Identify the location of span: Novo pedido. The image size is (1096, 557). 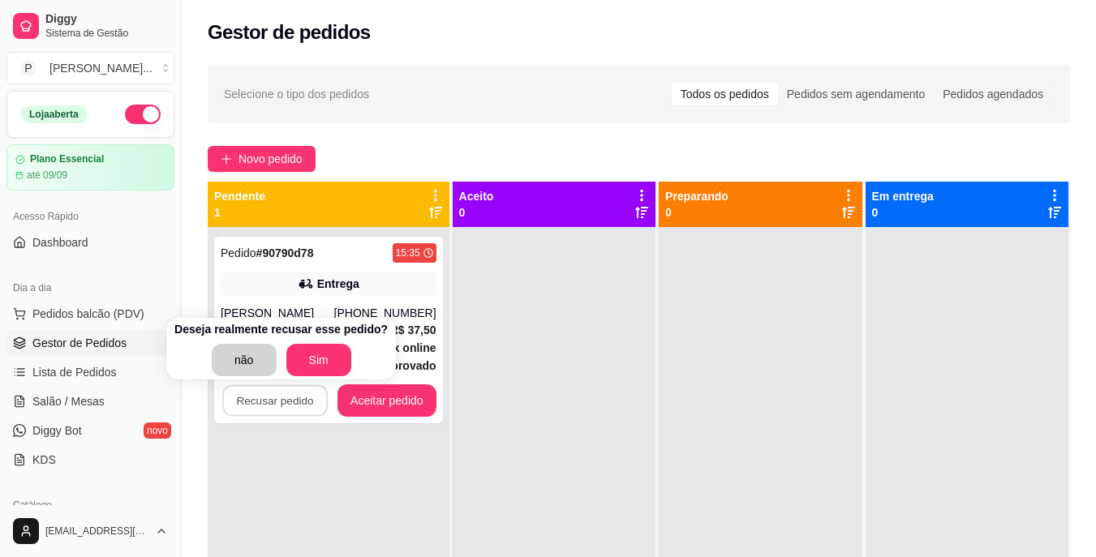
(270, 159).